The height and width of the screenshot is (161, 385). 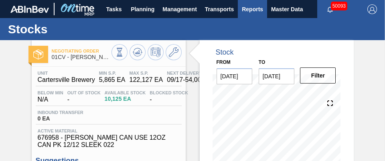 What do you see at coordinates (125, 93) in the screenshot?
I see `span: Available Stock` at bounding box center [125, 93].